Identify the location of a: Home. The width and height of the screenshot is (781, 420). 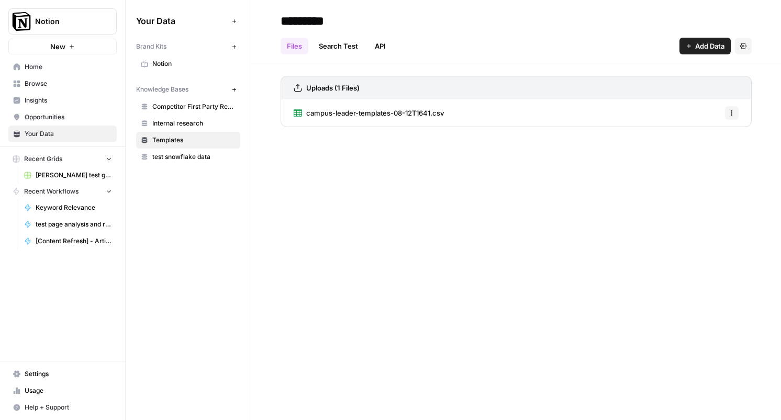
(62, 67).